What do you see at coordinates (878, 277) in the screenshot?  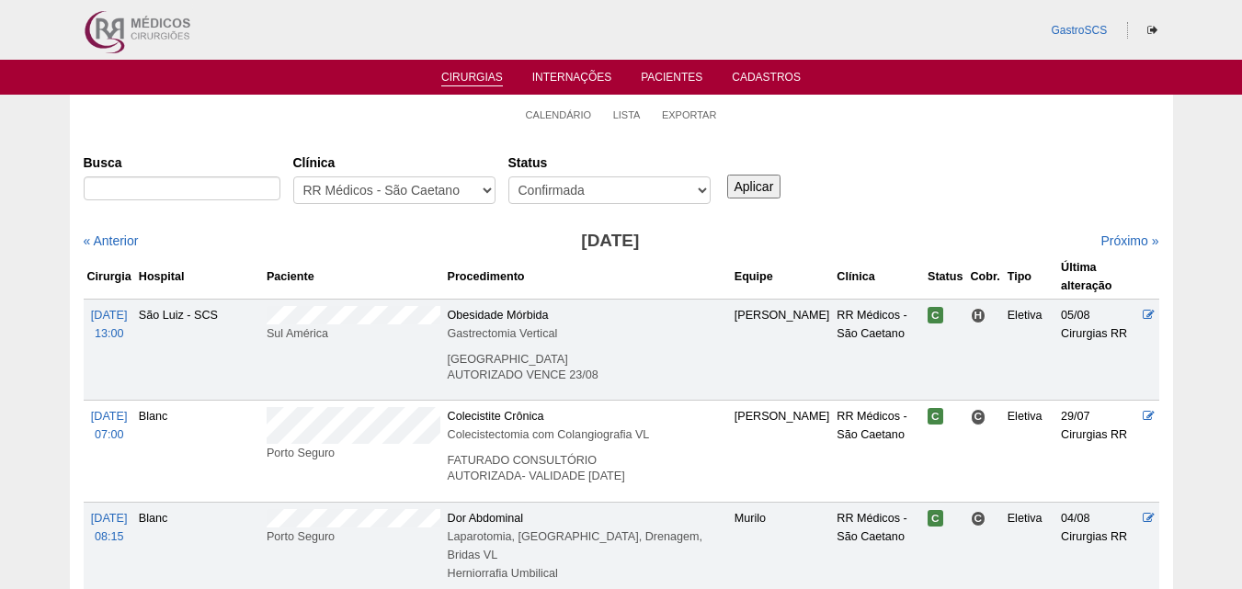 I see `th: Clínica` at bounding box center [878, 277].